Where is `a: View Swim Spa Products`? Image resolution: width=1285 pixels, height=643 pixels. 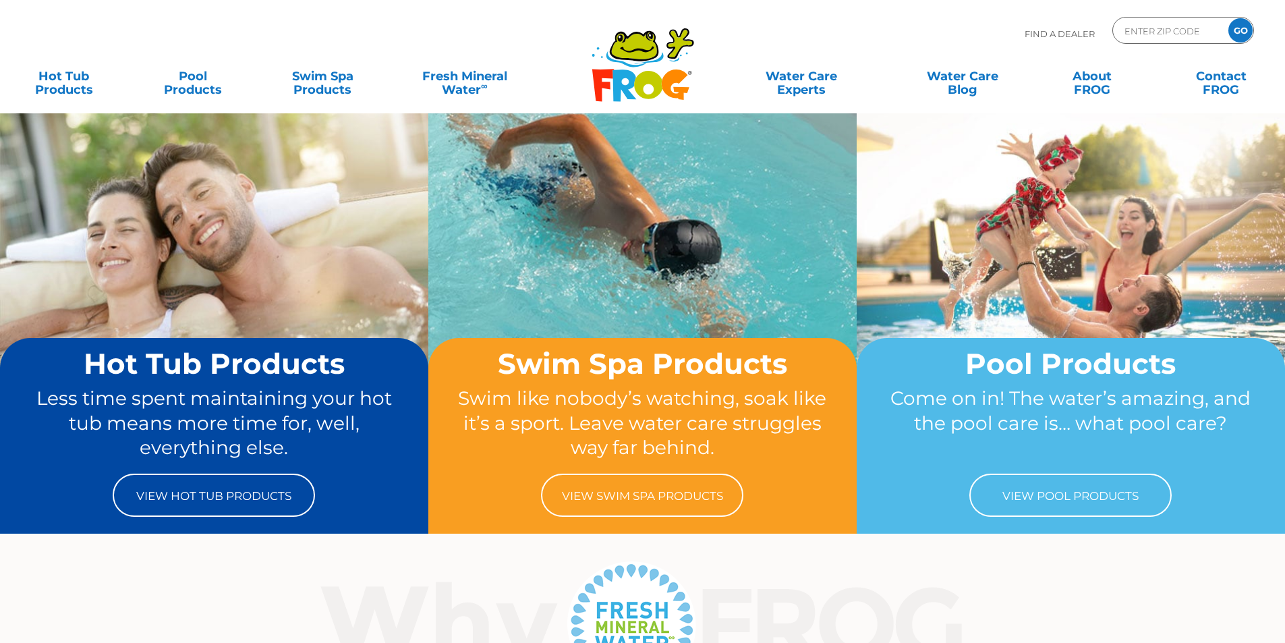 a: View Swim Spa Products is located at coordinates (642, 495).